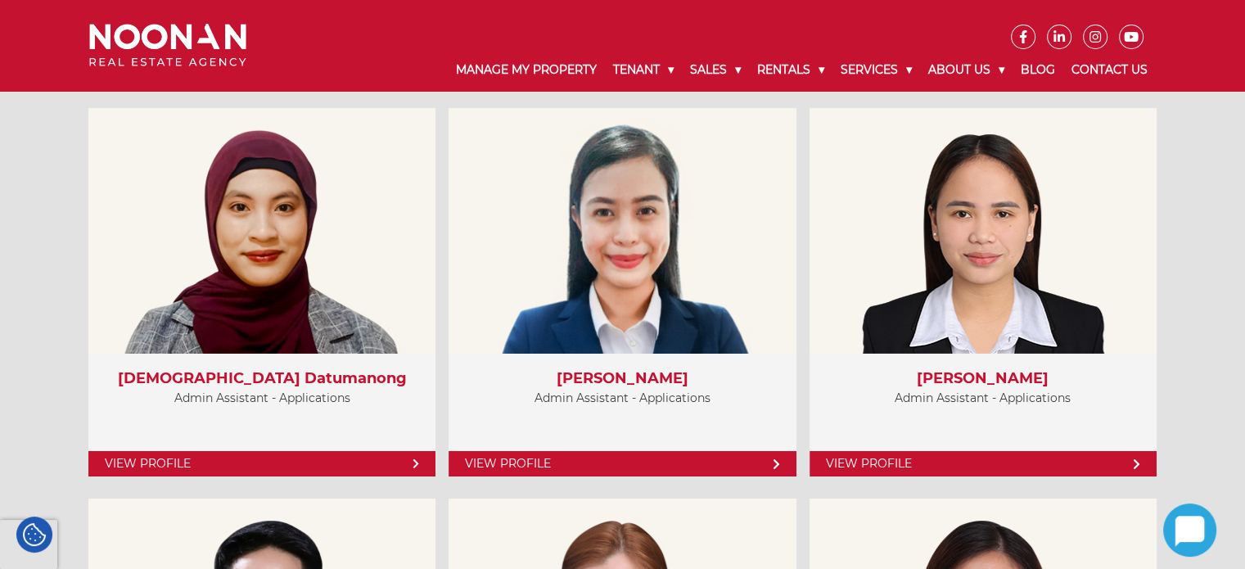 This screenshot has height=569, width=1245. What do you see at coordinates (168, 45) in the screenshot?
I see `img: Noonan Real Estate Agency` at bounding box center [168, 45].